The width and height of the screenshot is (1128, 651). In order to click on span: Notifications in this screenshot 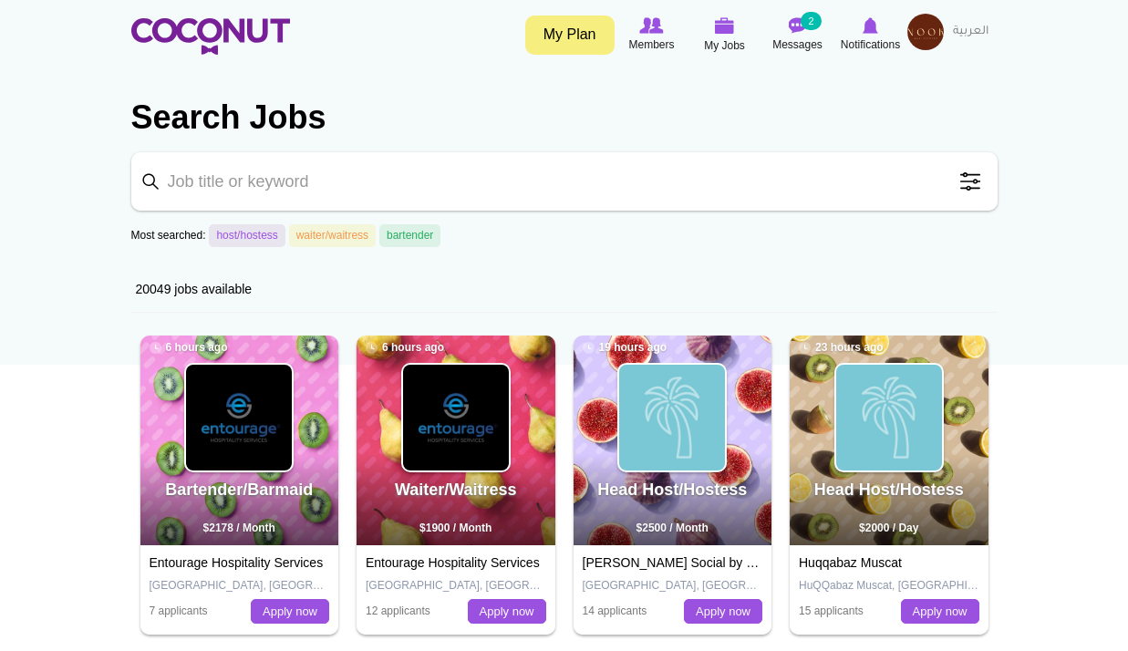, I will do `click(870, 45)`.